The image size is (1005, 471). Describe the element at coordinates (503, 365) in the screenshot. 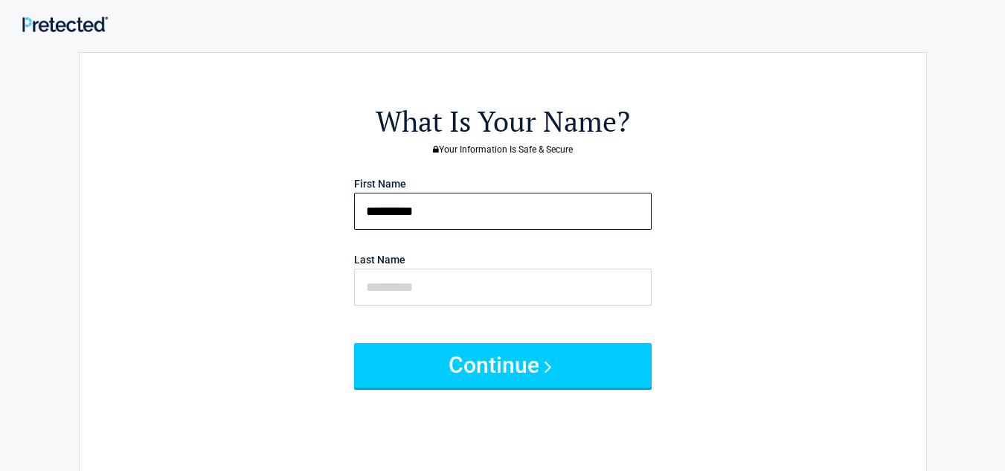

I see `button: Continue` at that location.